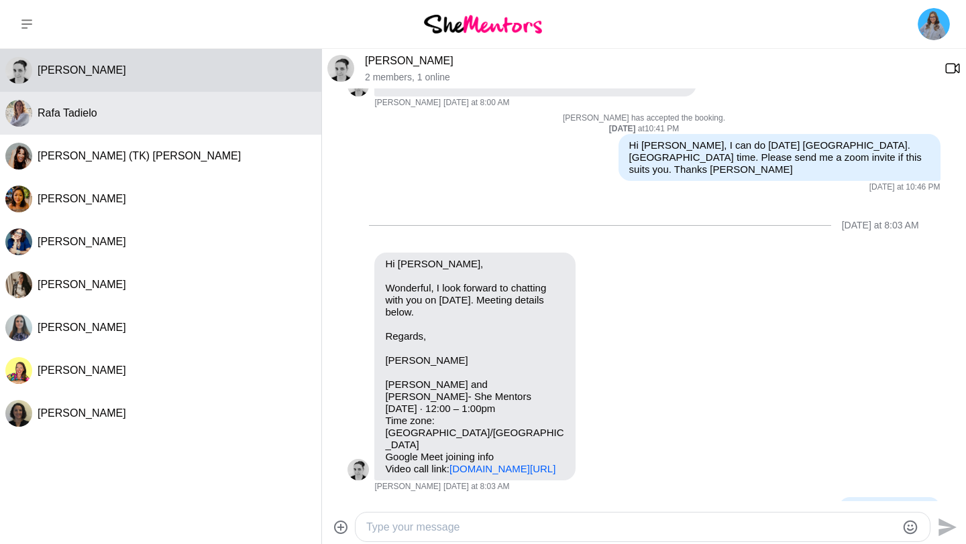 Image resolution: width=966 pixels, height=544 pixels. I want to click on a: Mona Swarup, so click(933, 24).